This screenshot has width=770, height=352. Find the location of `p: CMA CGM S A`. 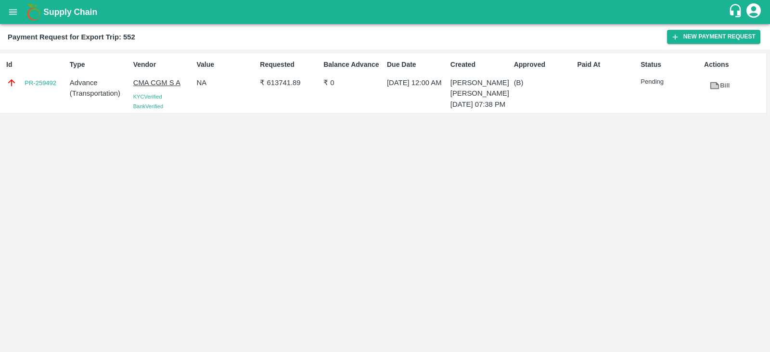

p: CMA CGM S A is located at coordinates (163, 83).